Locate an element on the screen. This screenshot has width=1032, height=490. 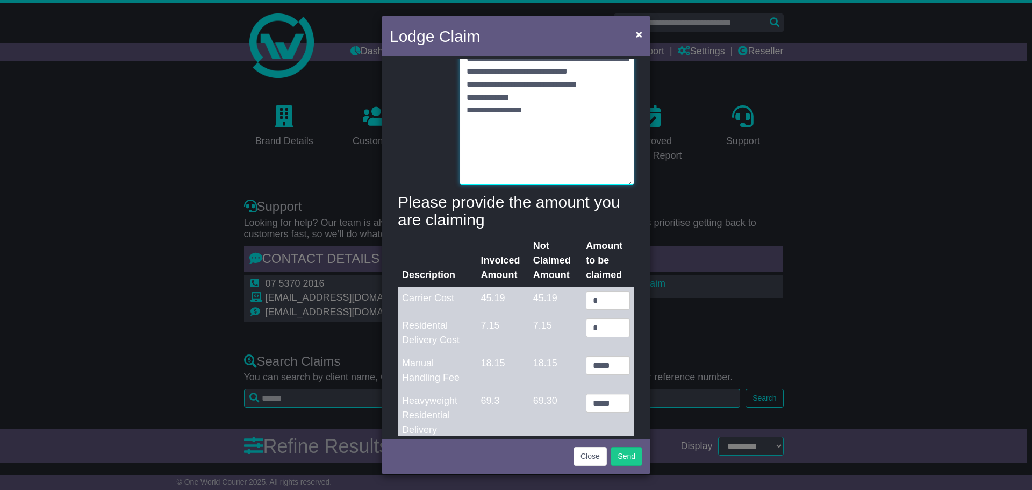
td: Manual Handling Fee is located at coordinates (437, 370).